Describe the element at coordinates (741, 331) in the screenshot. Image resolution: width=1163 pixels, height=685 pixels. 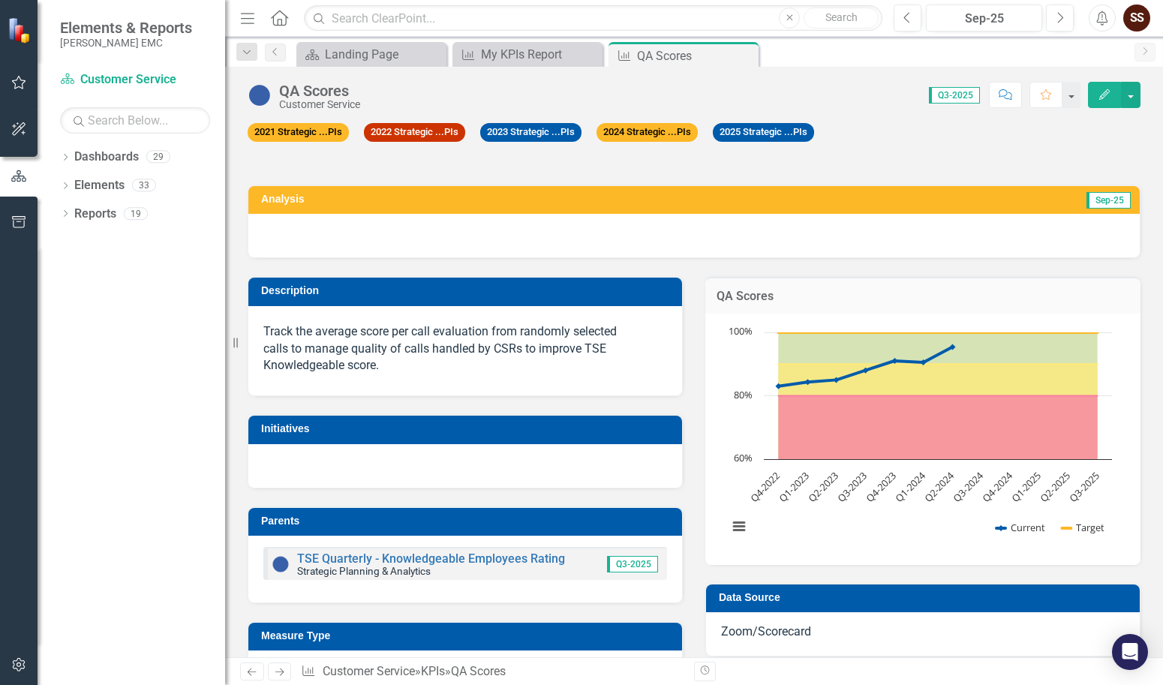
I see `text: 100%` at that location.